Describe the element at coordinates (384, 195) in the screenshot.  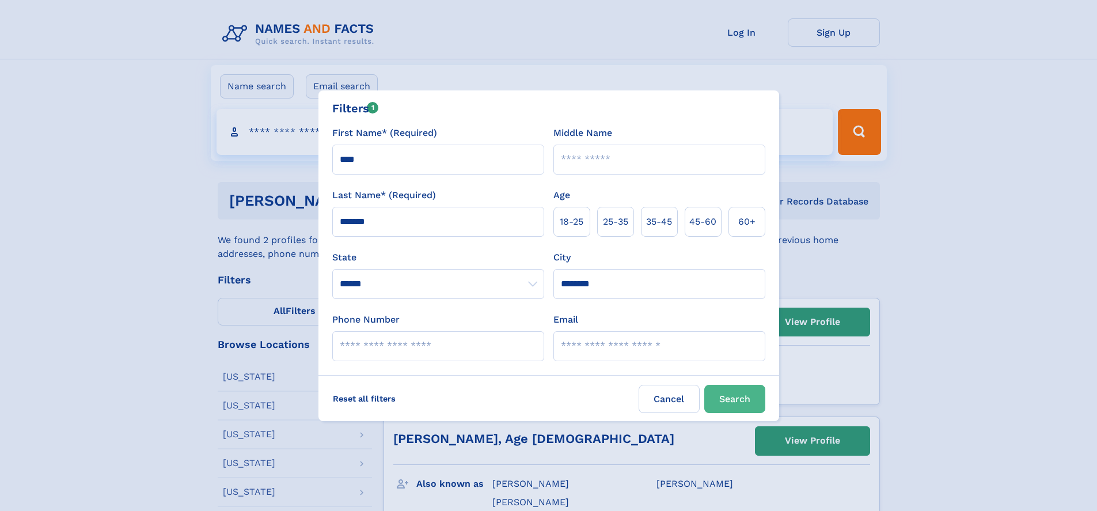
I see `label: Last Name* (Required)` at that location.